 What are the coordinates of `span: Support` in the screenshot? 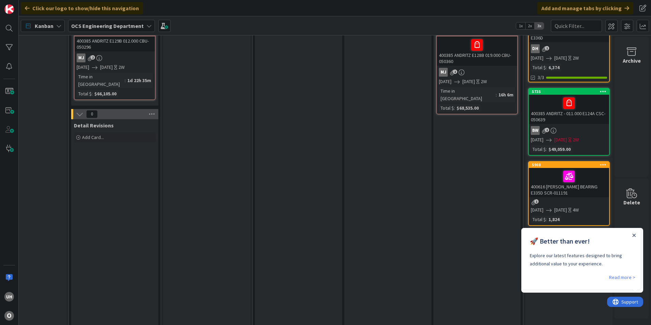 It's located at (22, 5).